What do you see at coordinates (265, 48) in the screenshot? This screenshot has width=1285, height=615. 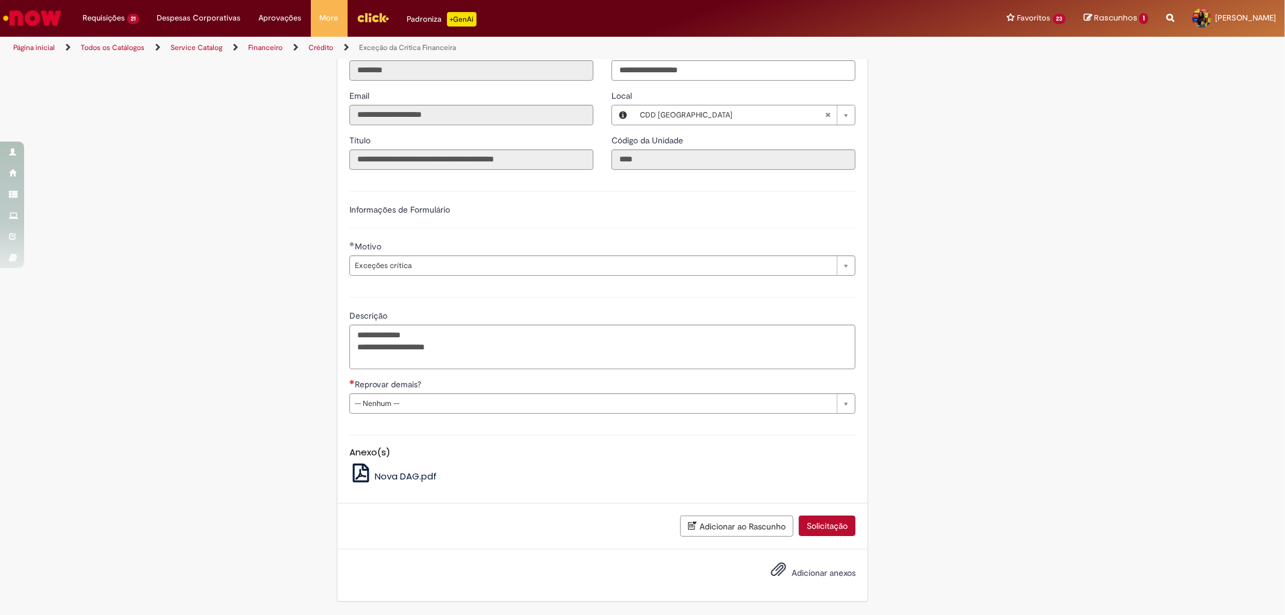 I see `a: Financeiro` at bounding box center [265, 48].